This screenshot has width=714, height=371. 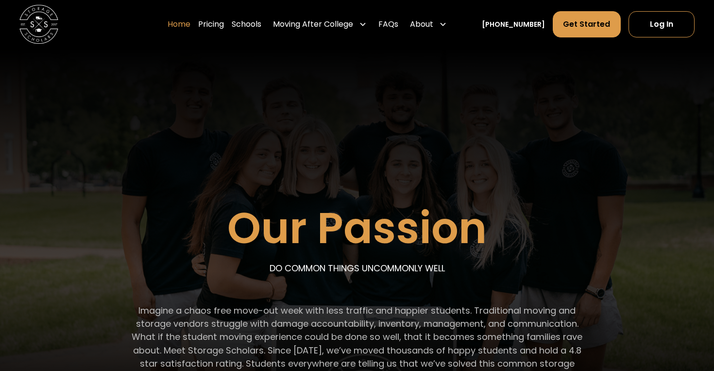 What do you see at coordinates (388, 24) in the screenshot?
I see `a: FAQs` at bounding box center [388, 24].